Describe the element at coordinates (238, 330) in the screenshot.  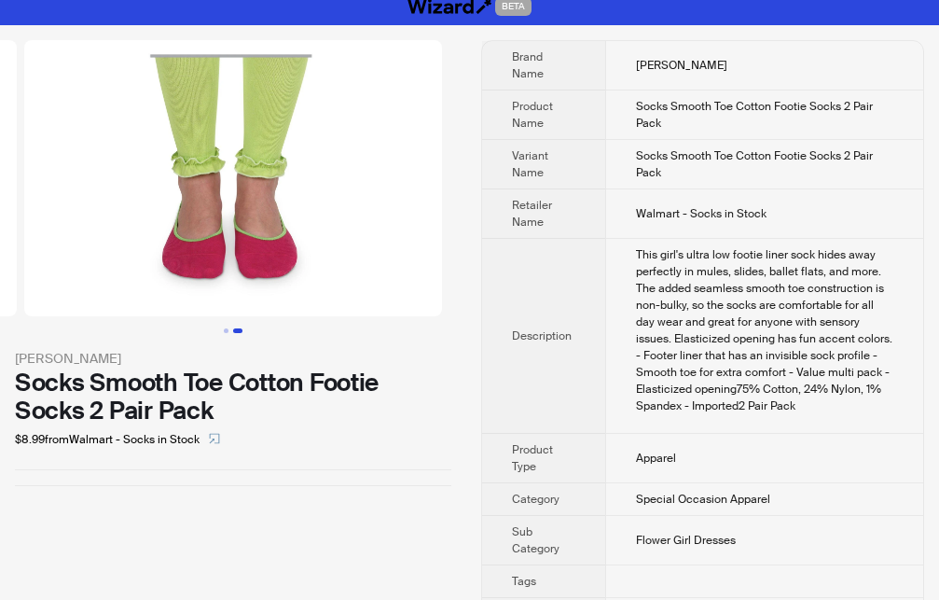
I see `button: Go to slide 2` at that location.